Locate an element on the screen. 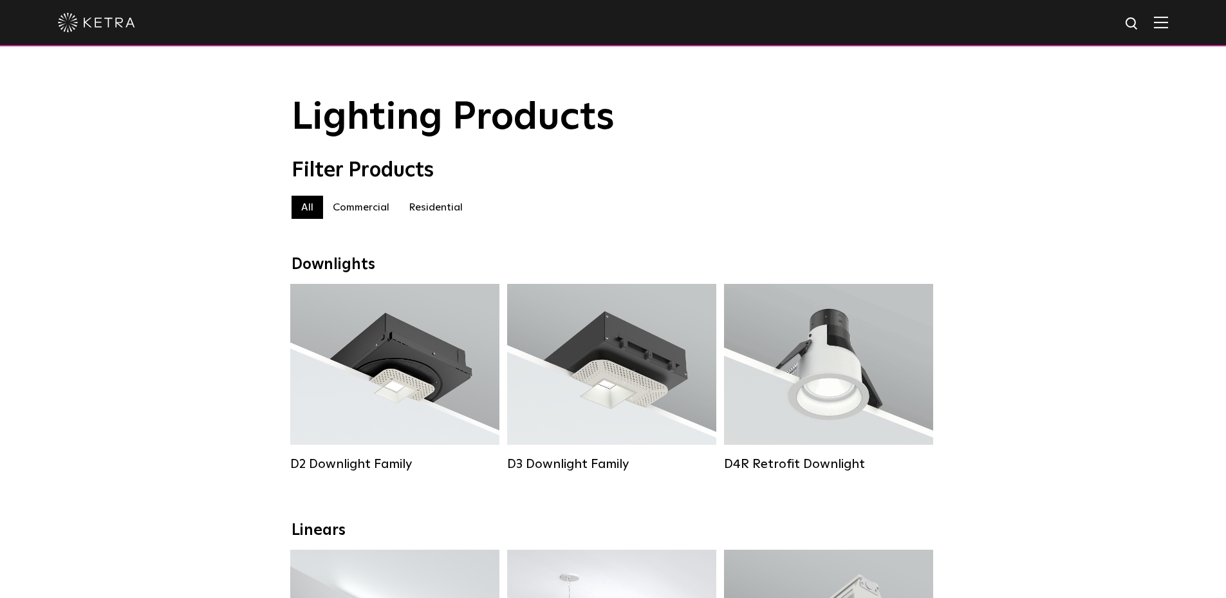 This screenshot has height=598, width=1226. a: D3 Downlight Family Lumen Output:700 / 900 / 1100Colors:White / Black / Silver / Bronze / Paintab... is located at coordinates (612, 381).